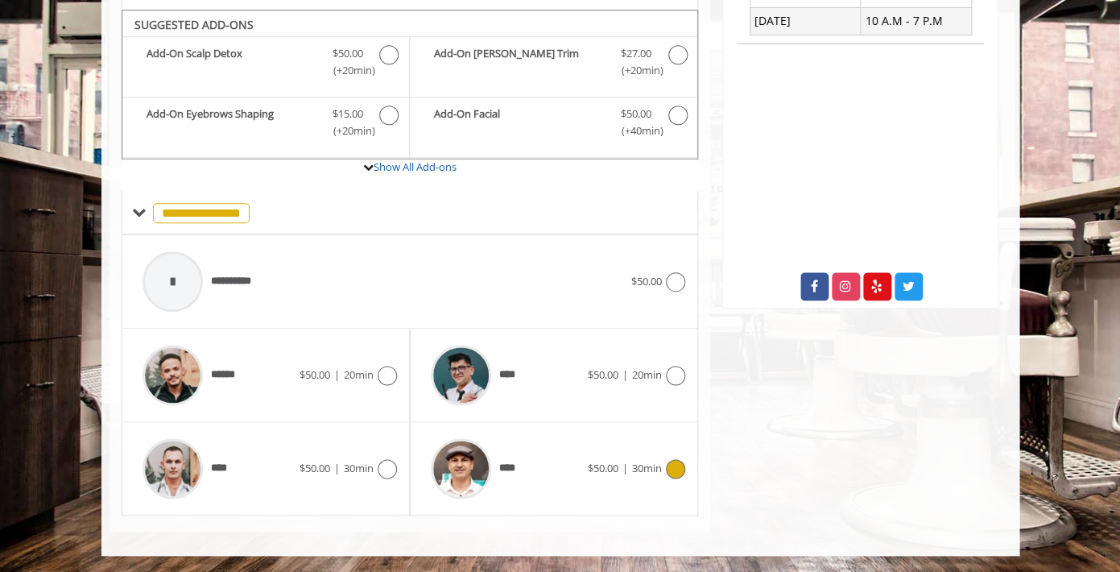  Describe the element at coordinates (266, 124) in the screenshot. I see `label: Add-On Eyebrows Shaping` at that location.